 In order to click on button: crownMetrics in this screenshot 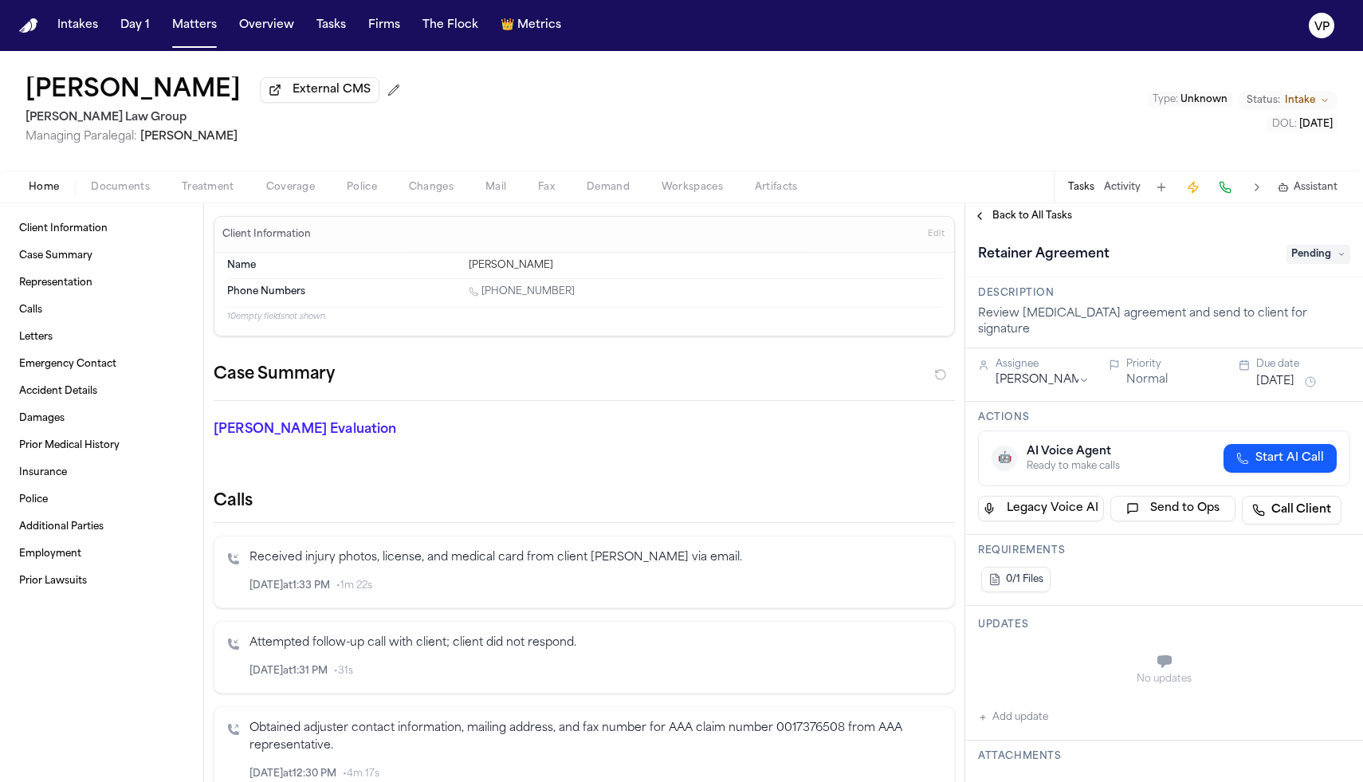, I will do `click(531, 26)`.